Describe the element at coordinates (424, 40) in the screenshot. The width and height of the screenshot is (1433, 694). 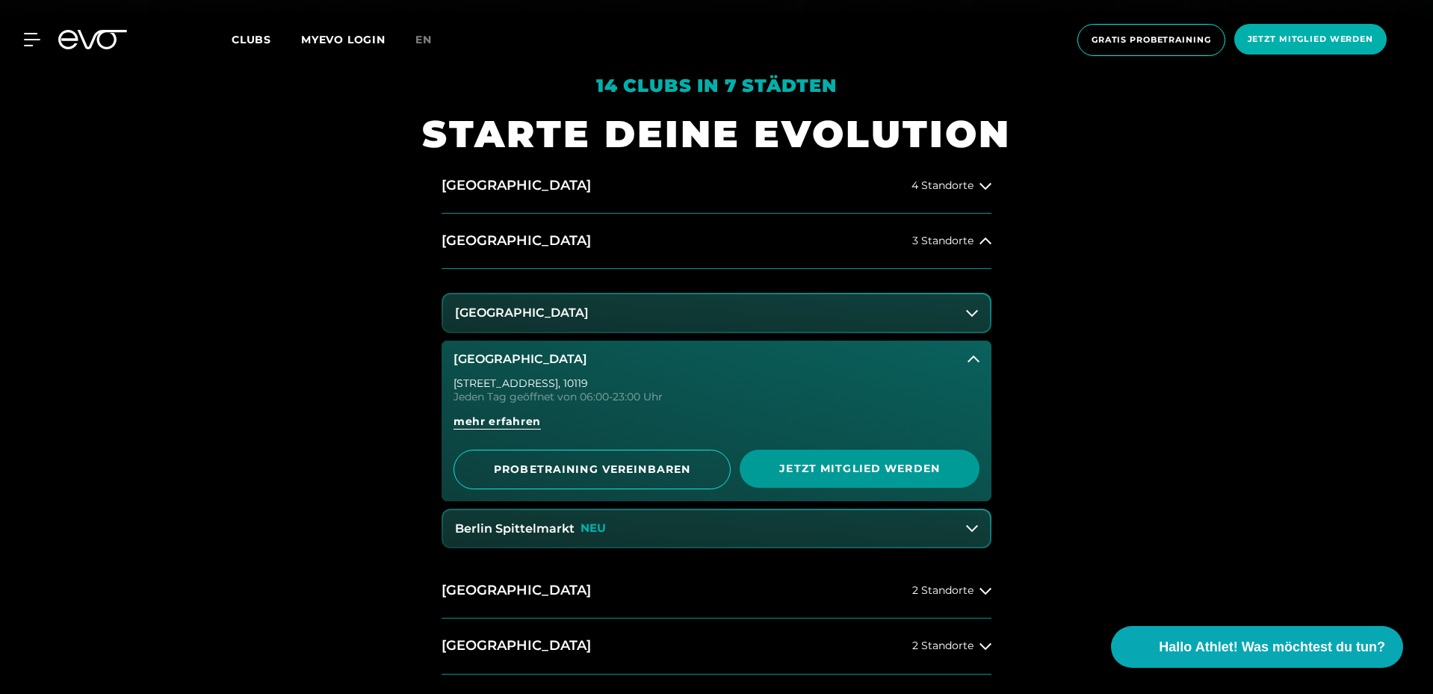
I see `span: en` at that location.